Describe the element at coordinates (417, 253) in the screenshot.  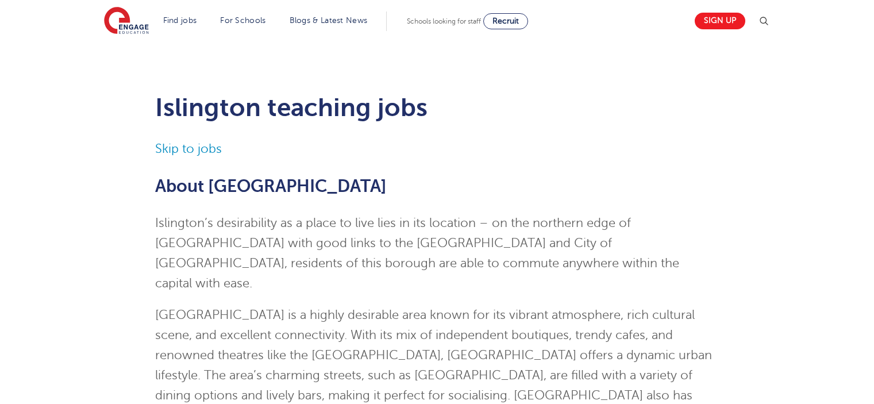
I see `span: Islington’s desirability as a place to live lies in its location – on the northern edge of [GEOGR...` at that location.